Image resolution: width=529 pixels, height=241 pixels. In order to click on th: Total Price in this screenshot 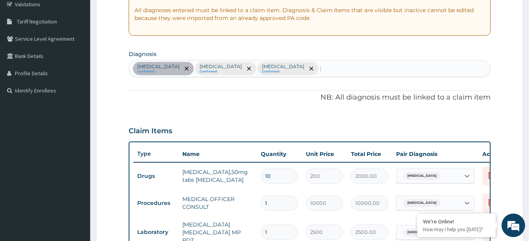, I will do `click(370, 154)`.